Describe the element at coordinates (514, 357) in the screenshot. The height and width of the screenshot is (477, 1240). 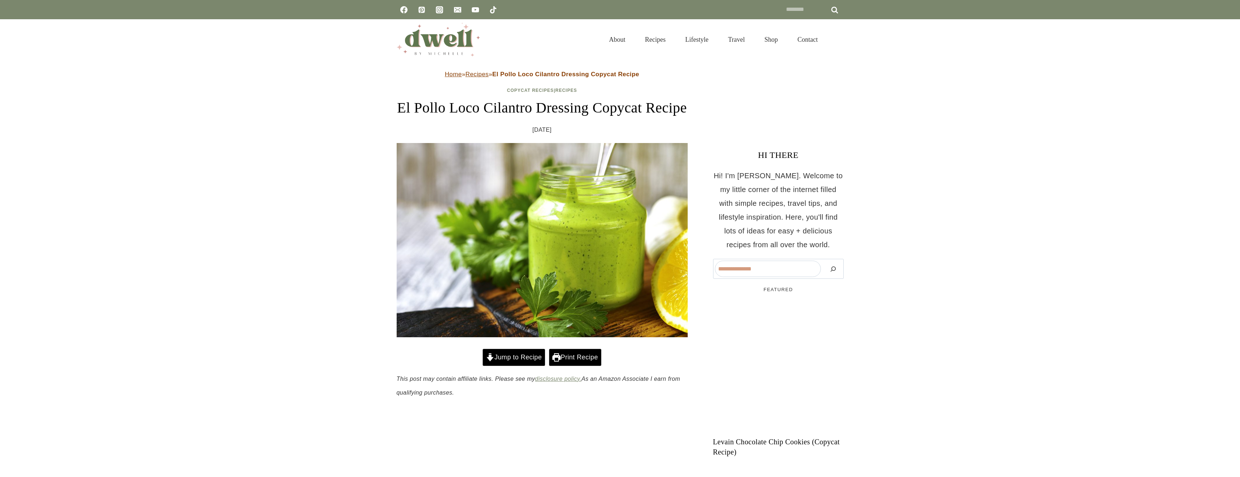
I see `a: Jump to Recipe` at that location.